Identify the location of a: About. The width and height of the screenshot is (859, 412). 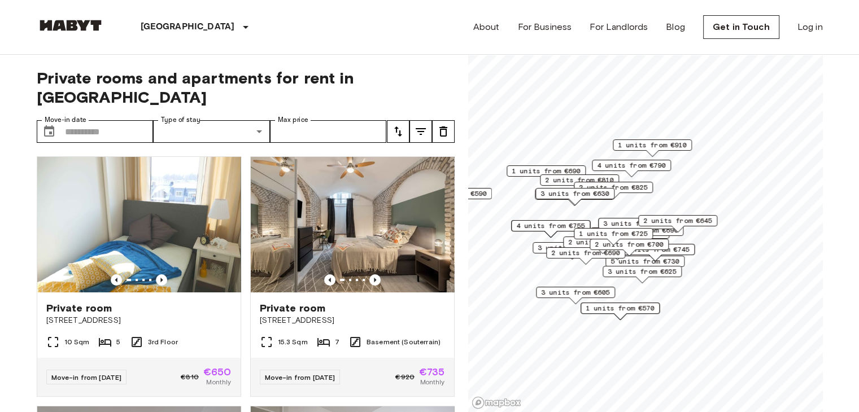
(486, 27).